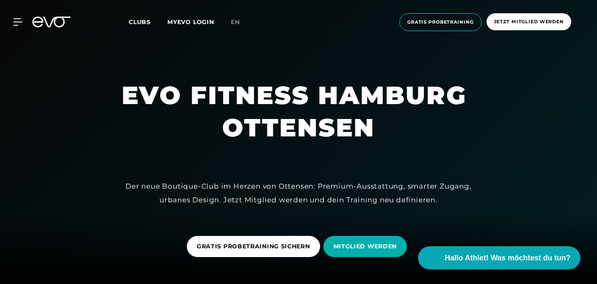 The image size is (597, 284). Describe the element at coordinates (298, 112) in the screenshot. I see `h1: EVO FITNESS HAMBURG OTTENSEN` at that location.